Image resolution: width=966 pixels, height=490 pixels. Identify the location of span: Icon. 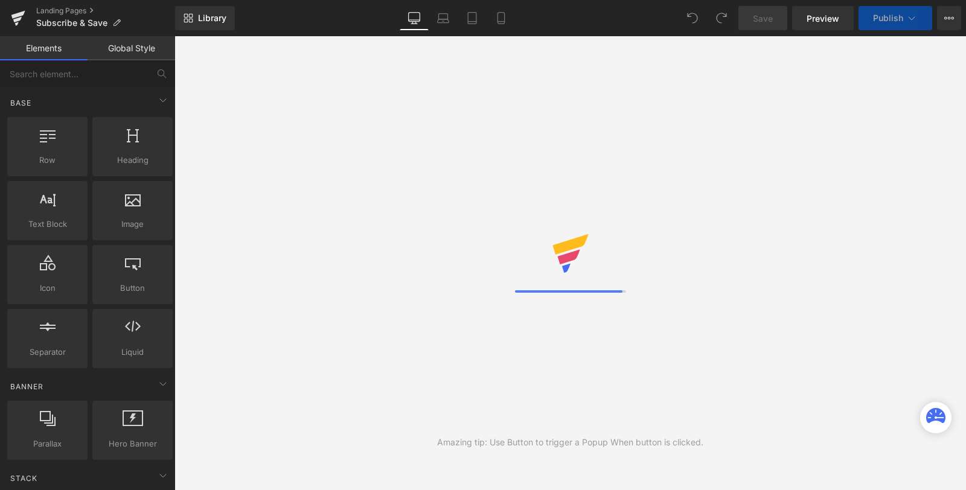
(47, 288).